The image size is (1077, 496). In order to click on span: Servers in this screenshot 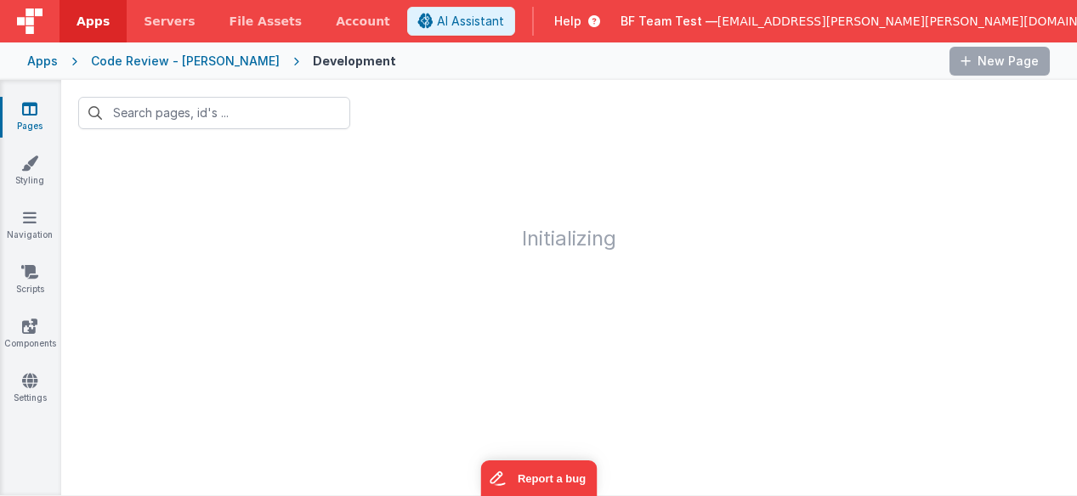, I will do `click(169, 21)`.